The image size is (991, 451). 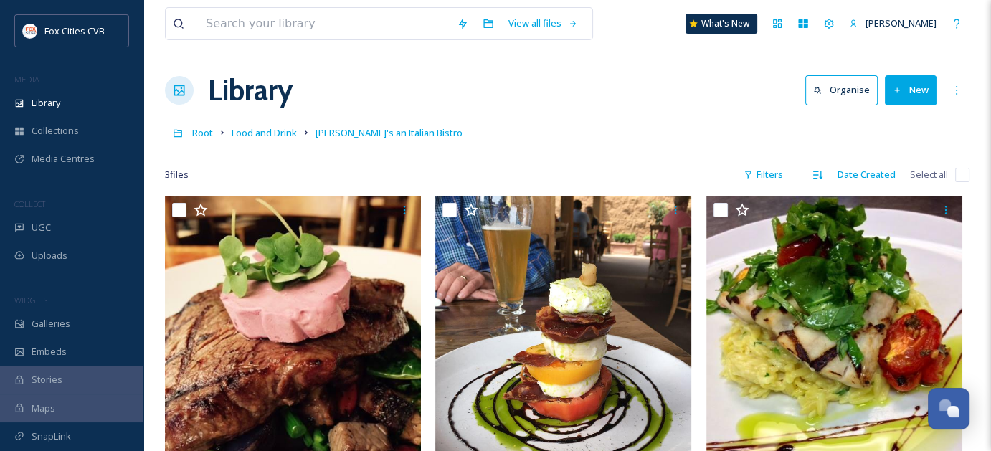 What do you see at coordinates (27, 79) in the screenshot?
I see `span: MEDIA` at bounding box center [27, 79].